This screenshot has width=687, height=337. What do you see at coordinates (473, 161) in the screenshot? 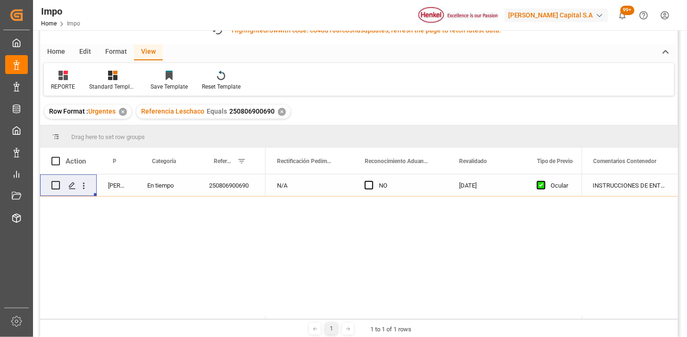
I see `span: Revalidado` at bounding box center [473, 161].